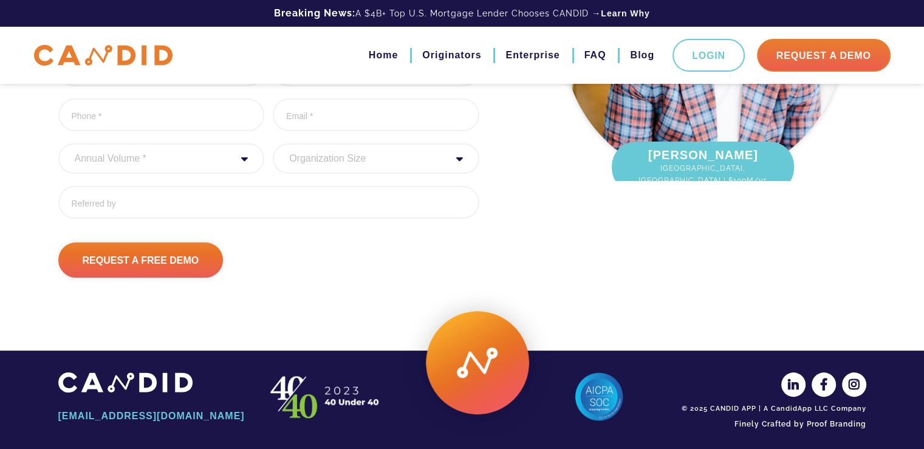  I want to click on input: Email *, so click(376, 115).